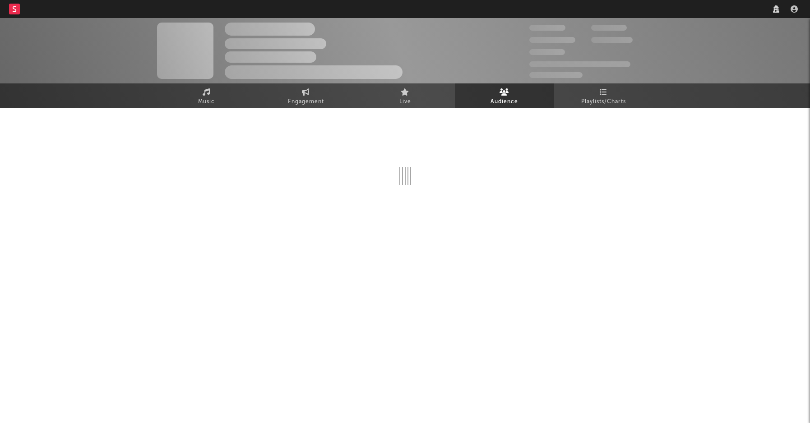  What do you see at coordinates (547, 28) in the screenshot?
I see `span: 300,000` at bounding box center [547, 28].